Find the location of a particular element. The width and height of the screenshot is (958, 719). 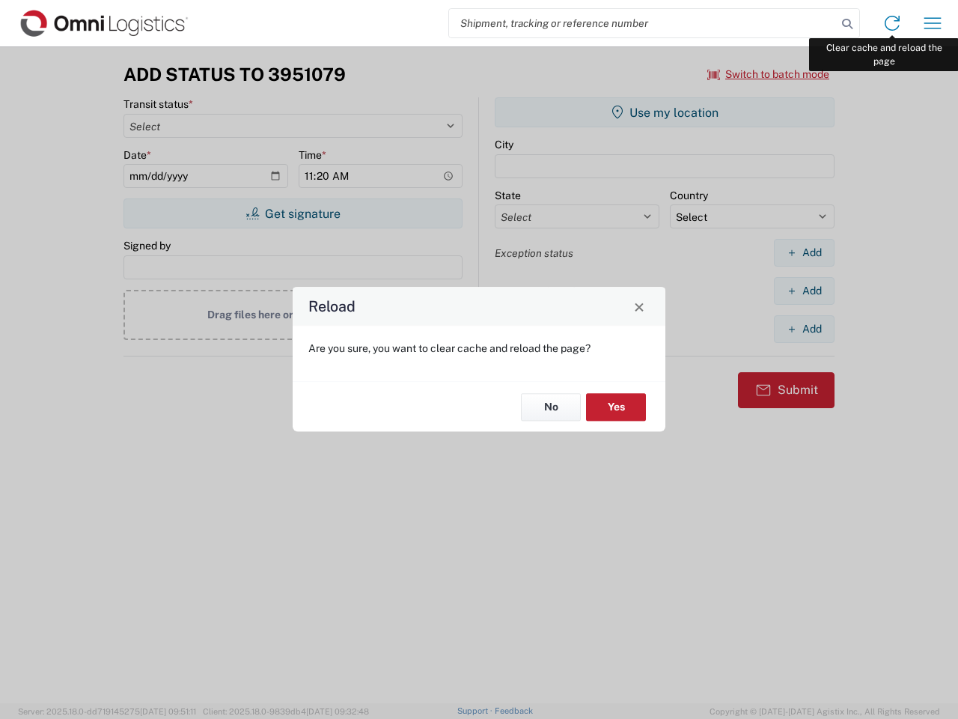

button: No is located at coordinates (551, 407).